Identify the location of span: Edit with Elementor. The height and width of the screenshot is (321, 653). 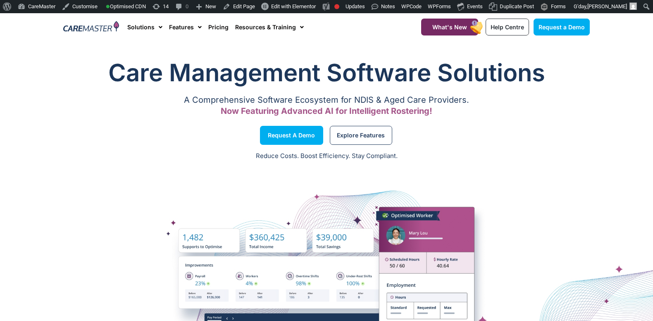
(293, 6).